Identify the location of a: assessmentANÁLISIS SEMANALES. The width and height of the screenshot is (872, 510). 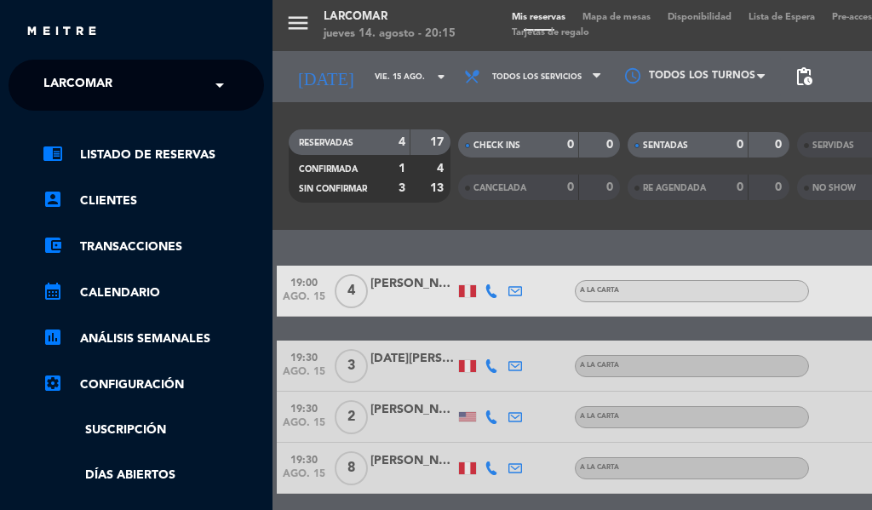
(153, 339).